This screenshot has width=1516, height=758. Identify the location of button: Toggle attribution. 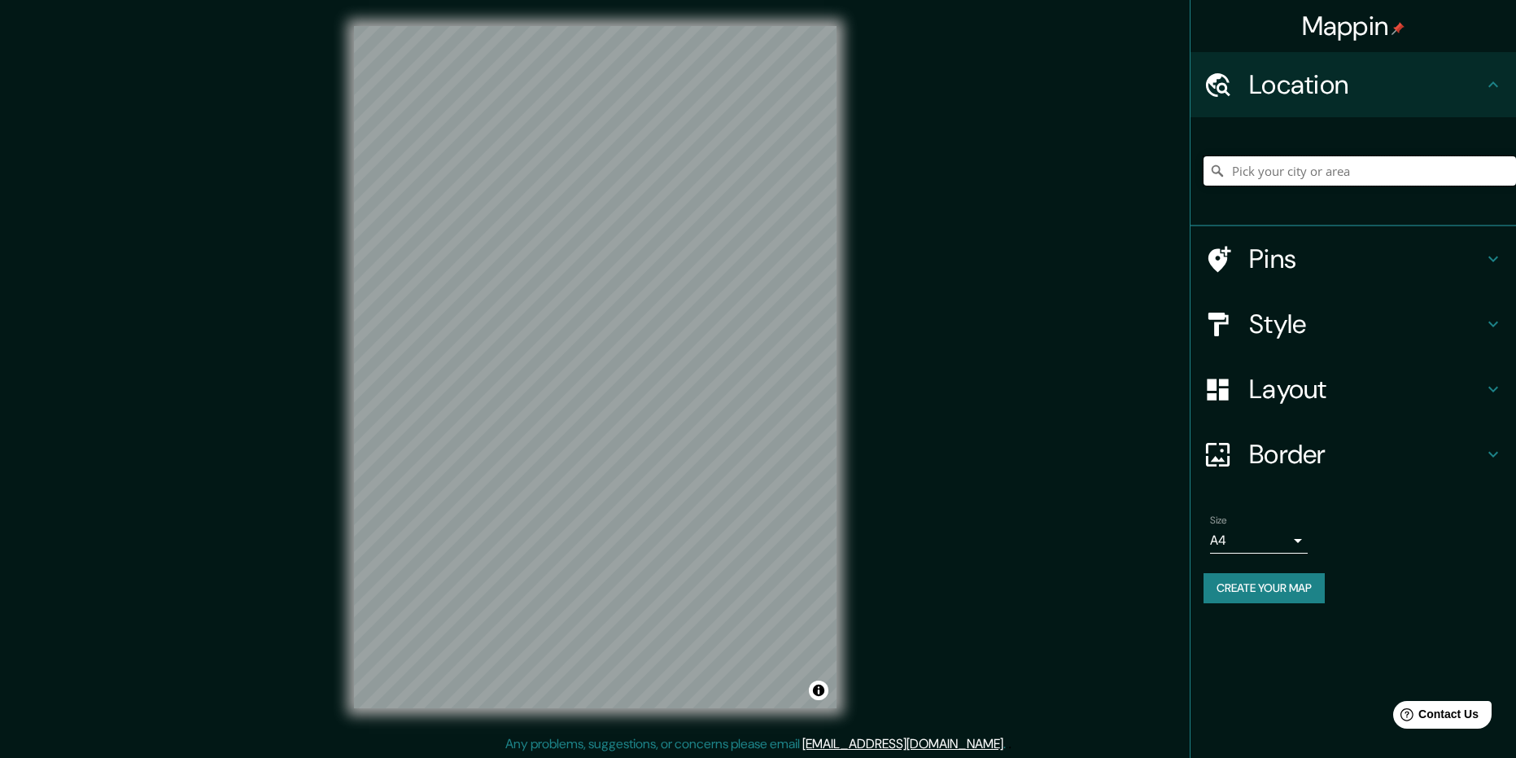
(819, 690).